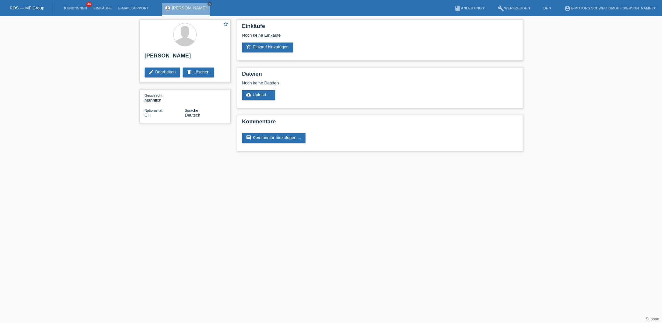 The height and width of the screenshot is (323, 662). Describe the element at coordinates (341, 83) in the screenshot. I see `div: Noch keine Dateien` at that location.